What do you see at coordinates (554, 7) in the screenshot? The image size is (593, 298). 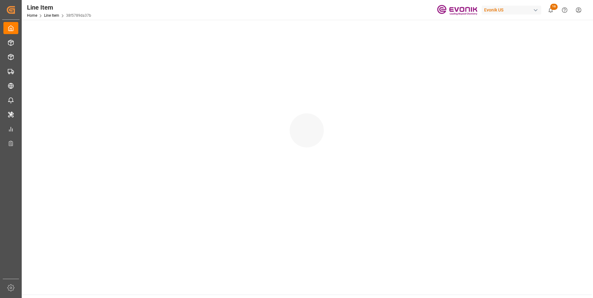 I see `span: 16` at bounding box center [554, 7].